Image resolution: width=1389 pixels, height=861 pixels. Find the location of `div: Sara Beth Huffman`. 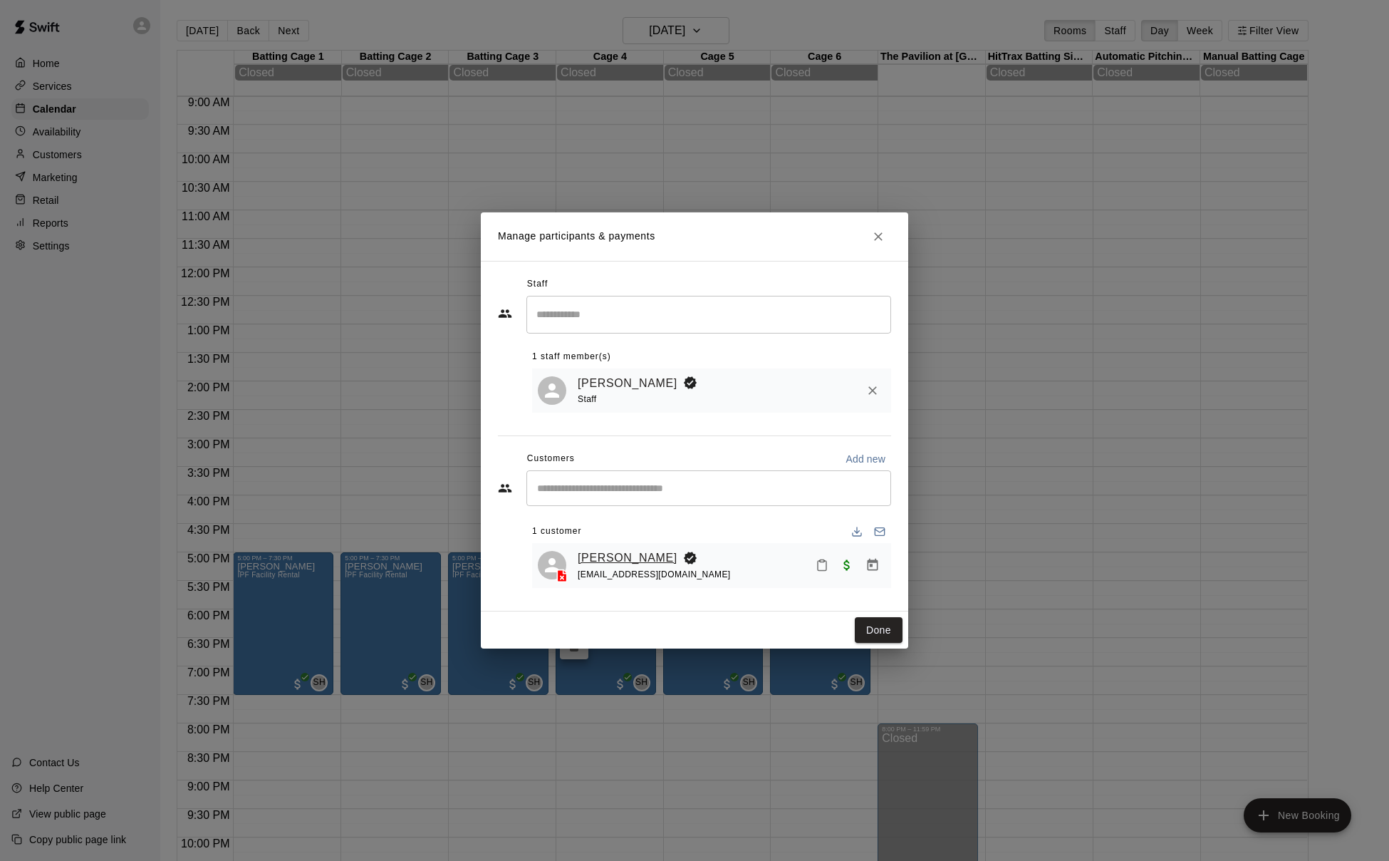

div: Sara Beth Huffman is located at coordinates (552, 390).